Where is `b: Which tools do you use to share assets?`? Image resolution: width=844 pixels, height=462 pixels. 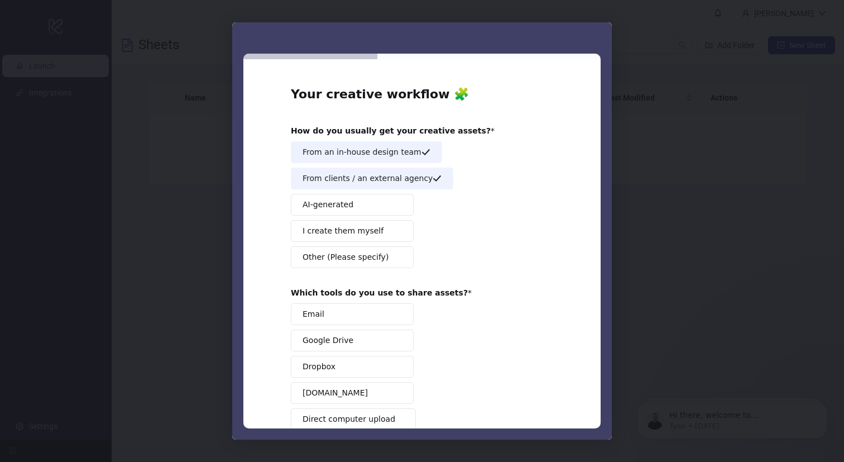
b: Which tools do you use to share assets? is located at coordinates (379, 293).